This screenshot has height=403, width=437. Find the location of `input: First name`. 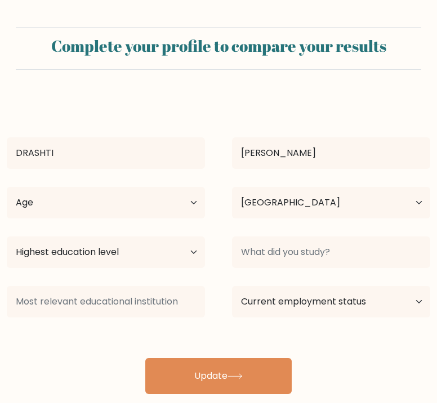

input: First name is located at coordinates (106, 153).